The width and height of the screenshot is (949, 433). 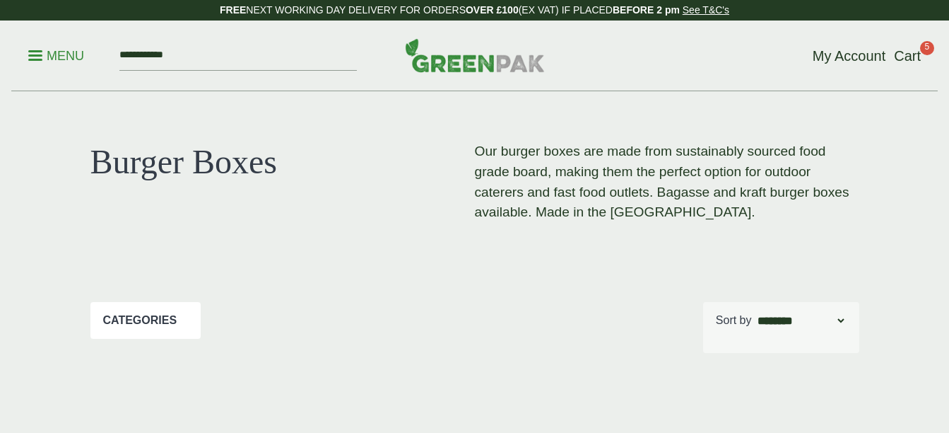 I want to click on span: My Account, so click(x=849, y=56).